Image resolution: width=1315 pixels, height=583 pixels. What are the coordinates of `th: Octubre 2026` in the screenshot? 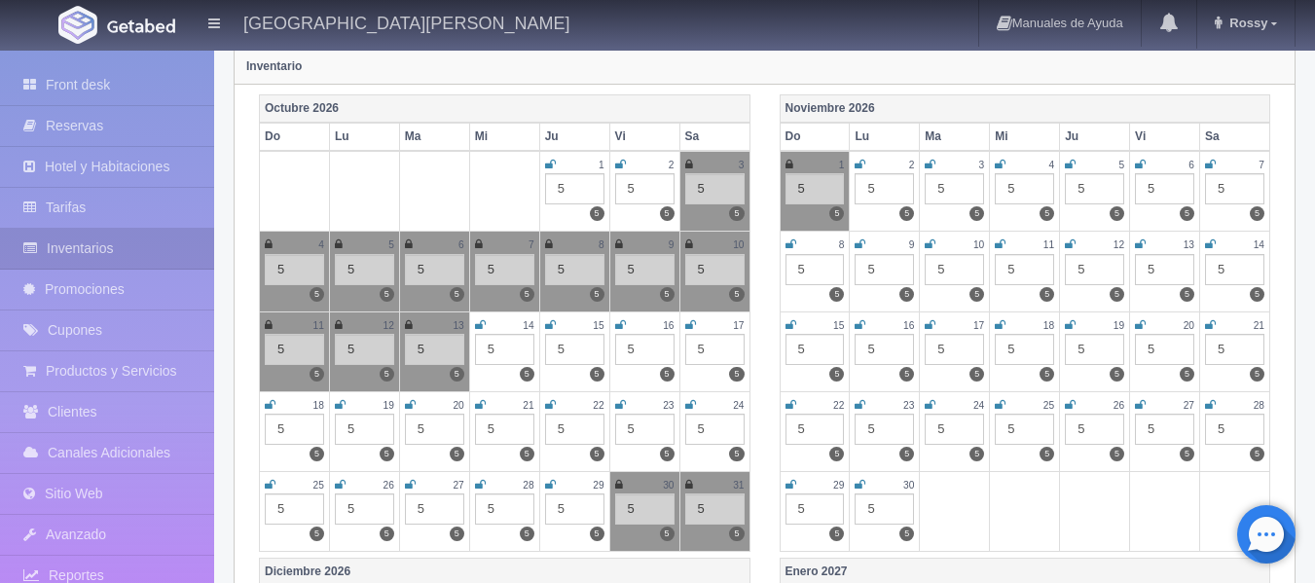 It's located at (505, 108).